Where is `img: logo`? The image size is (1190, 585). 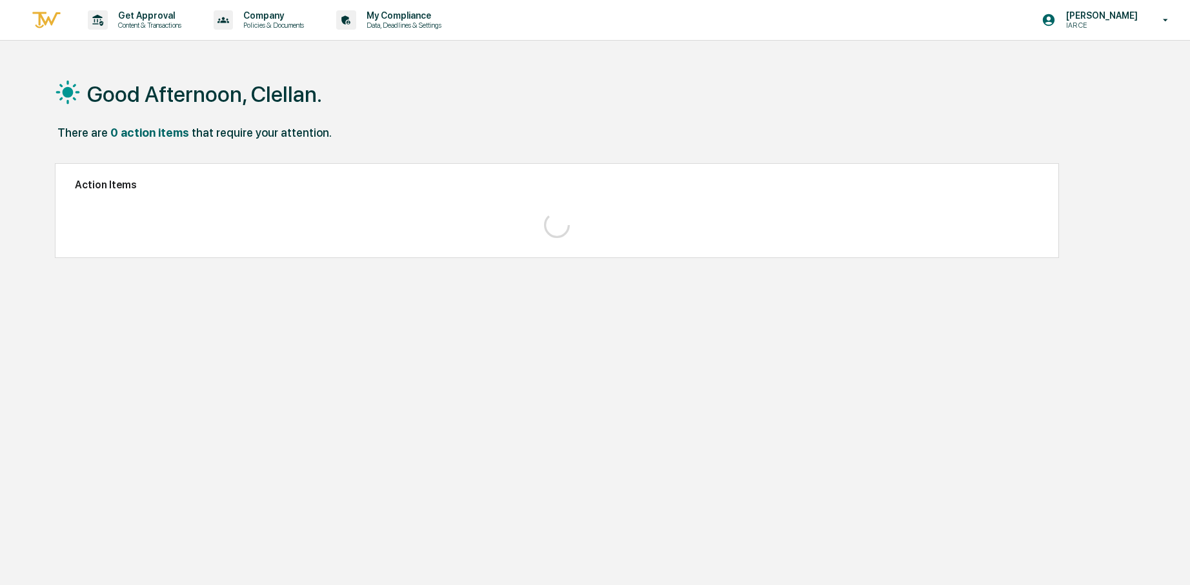 img: logo is located at coordinates (46, 20).